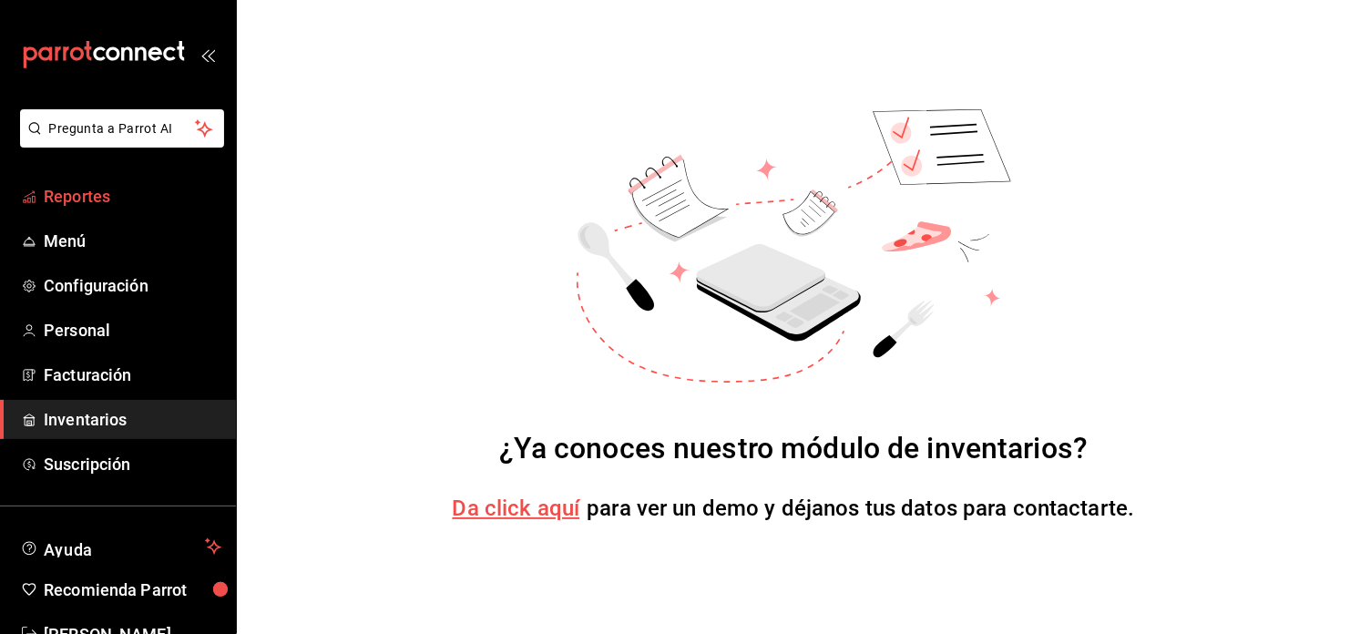  I want to click on span: Da click aquí, so click(517, 508).